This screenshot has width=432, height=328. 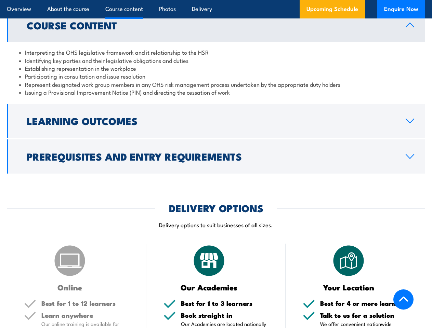 What do you see at coordinates (348, 287) in the screenshot?
I see `h3: Your Location` at bounding box center [348, 287].